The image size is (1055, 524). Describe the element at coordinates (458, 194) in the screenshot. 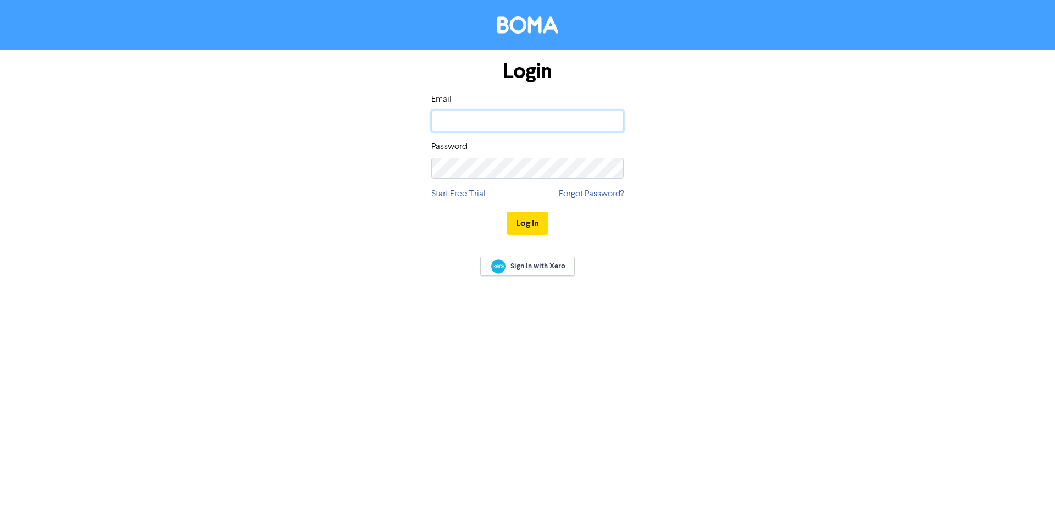

I see `a: Start Free Trial` at that location.